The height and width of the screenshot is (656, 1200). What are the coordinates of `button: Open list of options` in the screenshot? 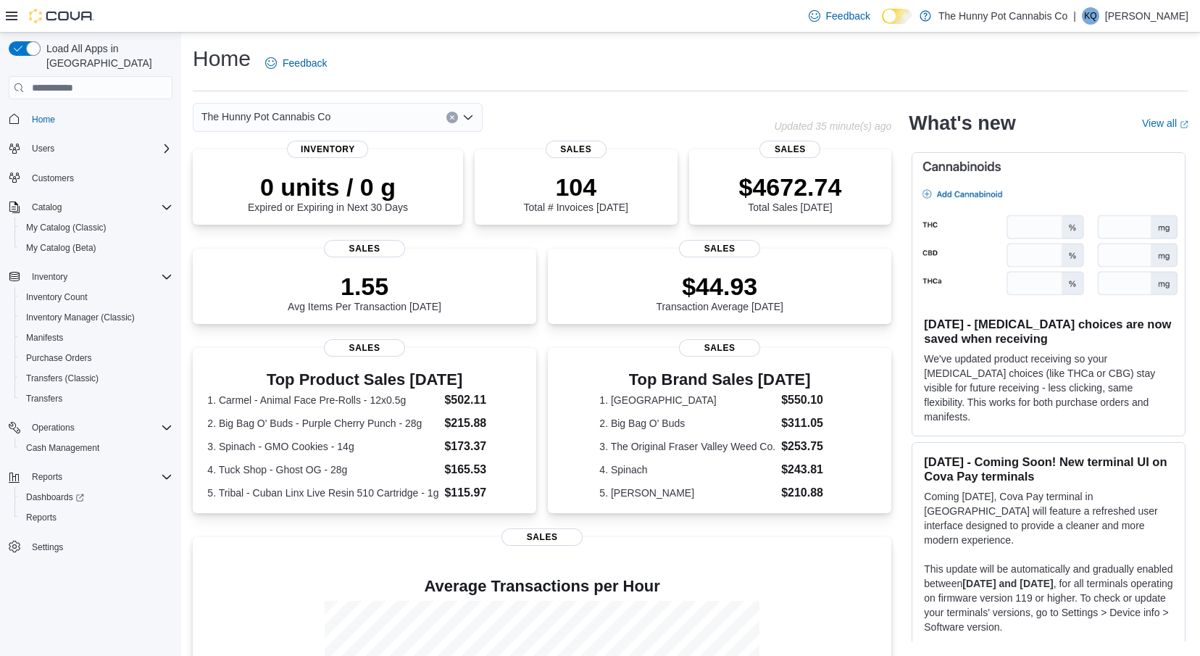 It's located at (468, 117).